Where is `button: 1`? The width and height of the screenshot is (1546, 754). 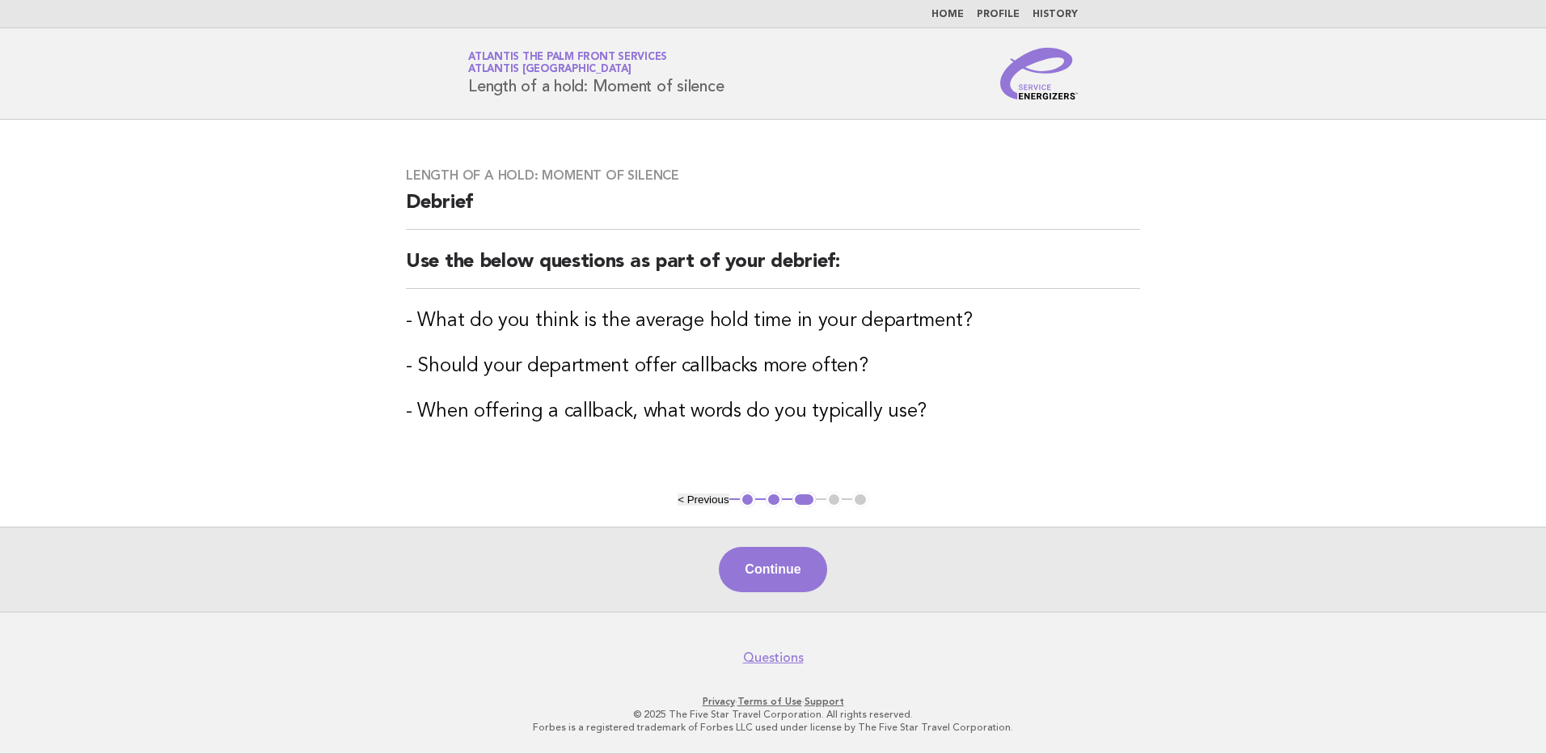
button: 1 is located at coordinates (748, 500).